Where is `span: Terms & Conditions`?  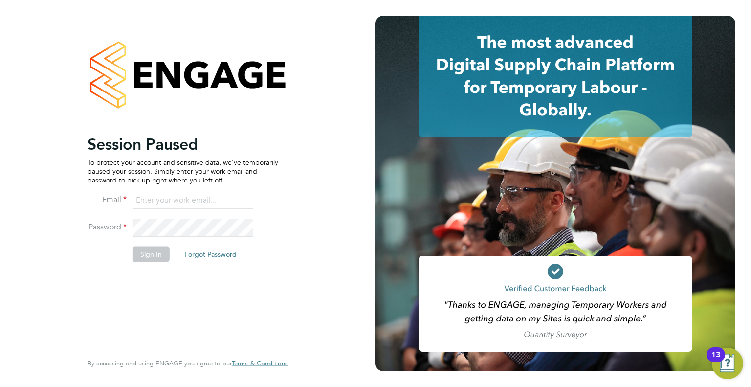
span: Terms & Conditions is located at coordinates (260, 363).